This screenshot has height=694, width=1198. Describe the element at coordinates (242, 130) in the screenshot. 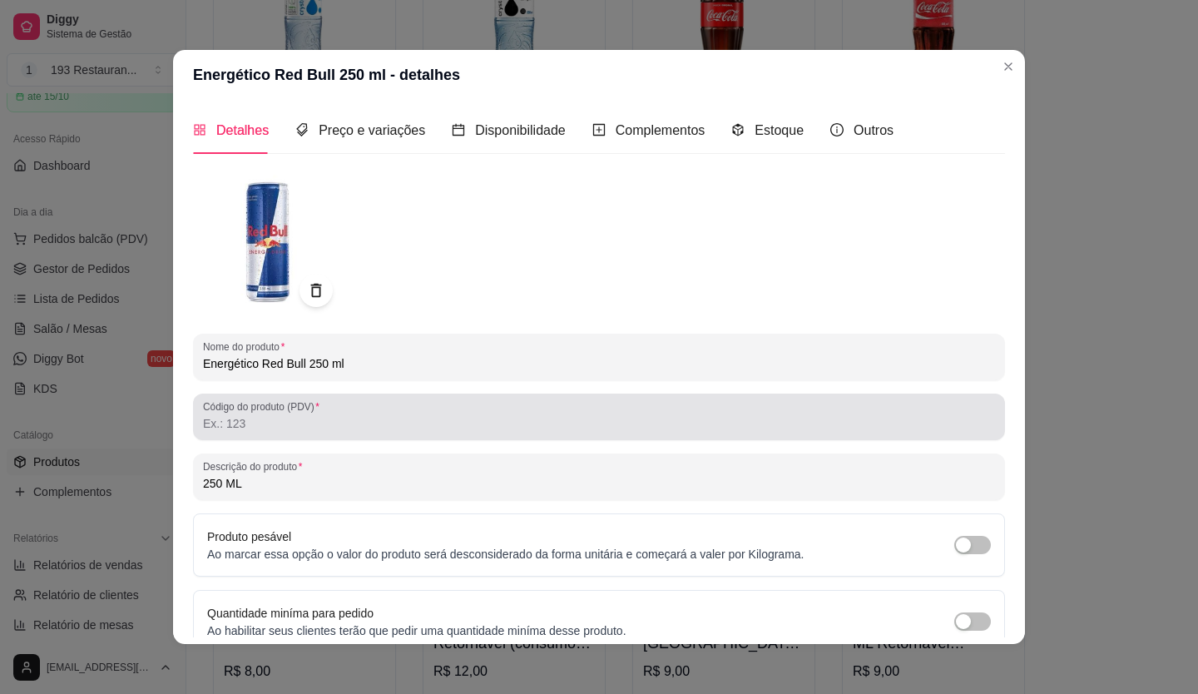

I see `span: Detalhes` at that location.